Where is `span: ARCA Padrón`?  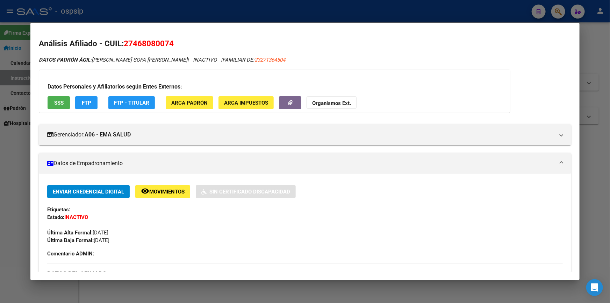
span: ARCA Padrón is located at coordinates (189, 103).